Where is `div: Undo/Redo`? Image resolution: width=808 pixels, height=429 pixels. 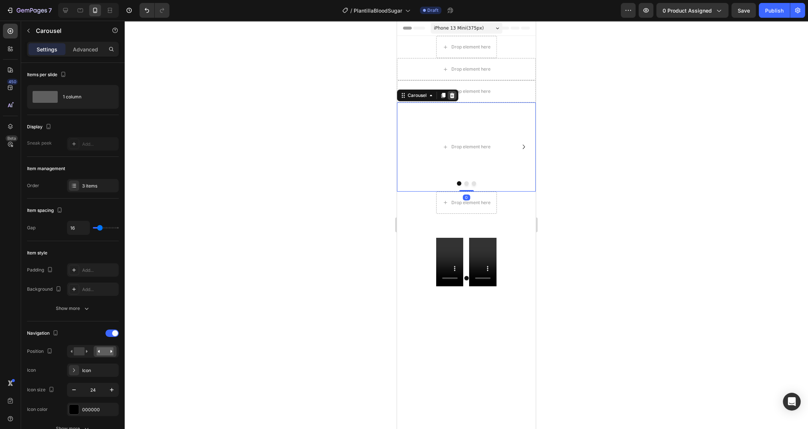
div: Undo/Redo is located at coordinates (154, 10).